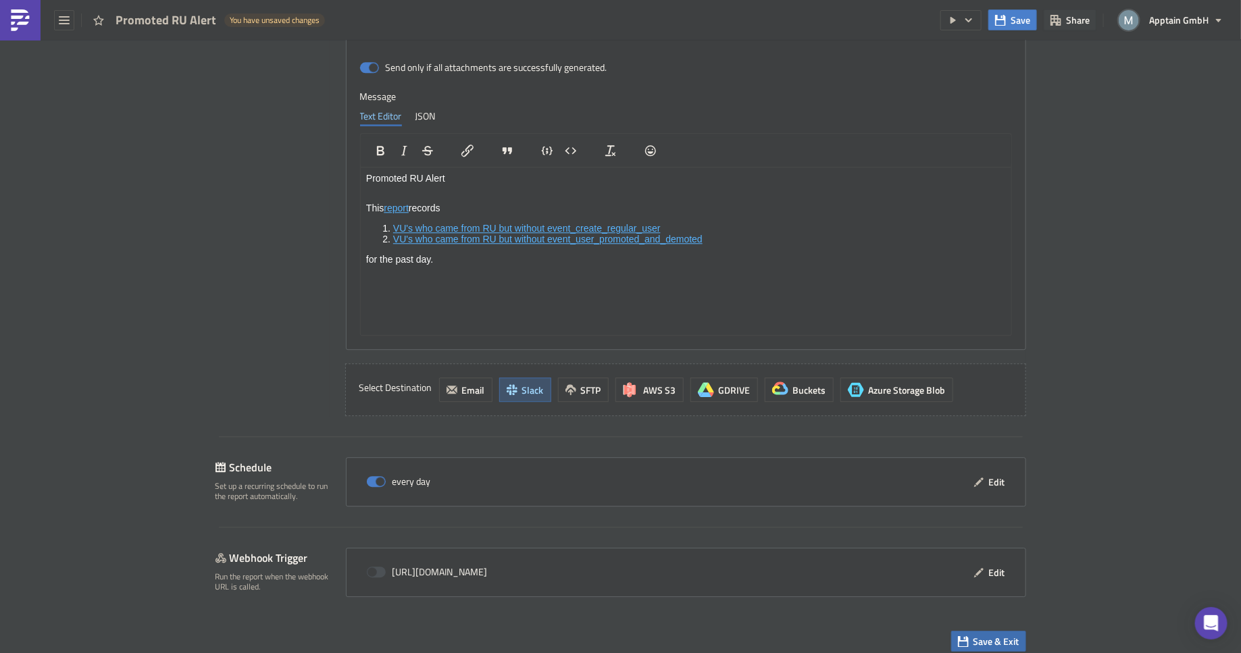 The width and height of the screenshot is (1241, 653). I want to click on button: Strikethrough, so click(428, 151).